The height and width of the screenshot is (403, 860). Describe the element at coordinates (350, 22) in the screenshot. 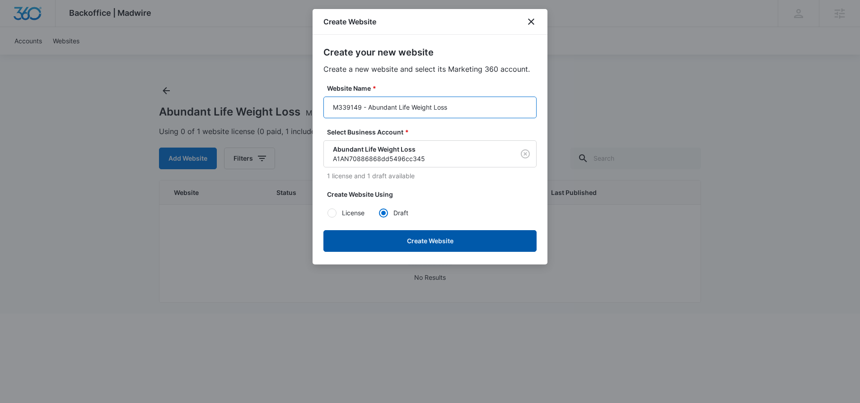

I see `h1: Create Website` at that location.